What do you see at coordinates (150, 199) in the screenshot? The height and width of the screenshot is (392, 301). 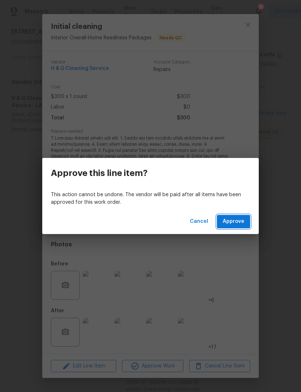 I see `p: This action cannot be undone. The vendor will be paid after all items have been approved for this...` at bounding box center [150, 199].